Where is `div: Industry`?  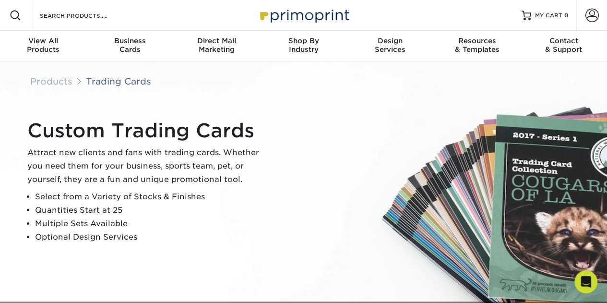 div: Industry is located at coordinates (303, 45).